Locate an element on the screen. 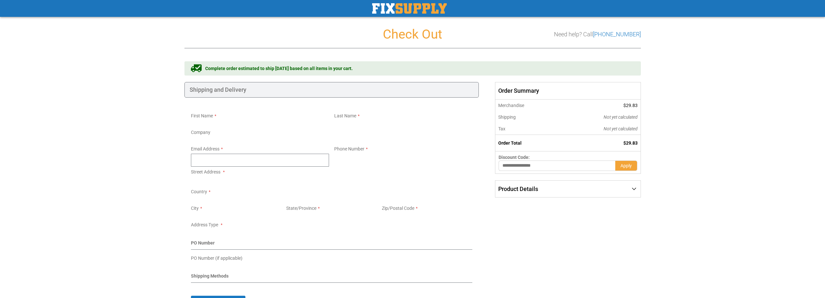  span: Country is located at coordinates (199, 192).